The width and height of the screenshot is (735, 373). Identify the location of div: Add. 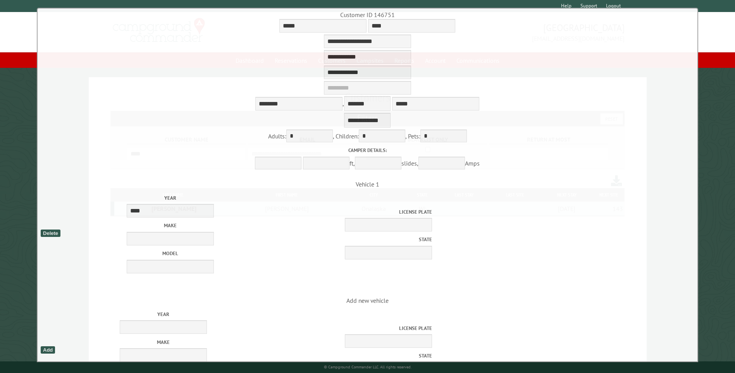
(48, 350).